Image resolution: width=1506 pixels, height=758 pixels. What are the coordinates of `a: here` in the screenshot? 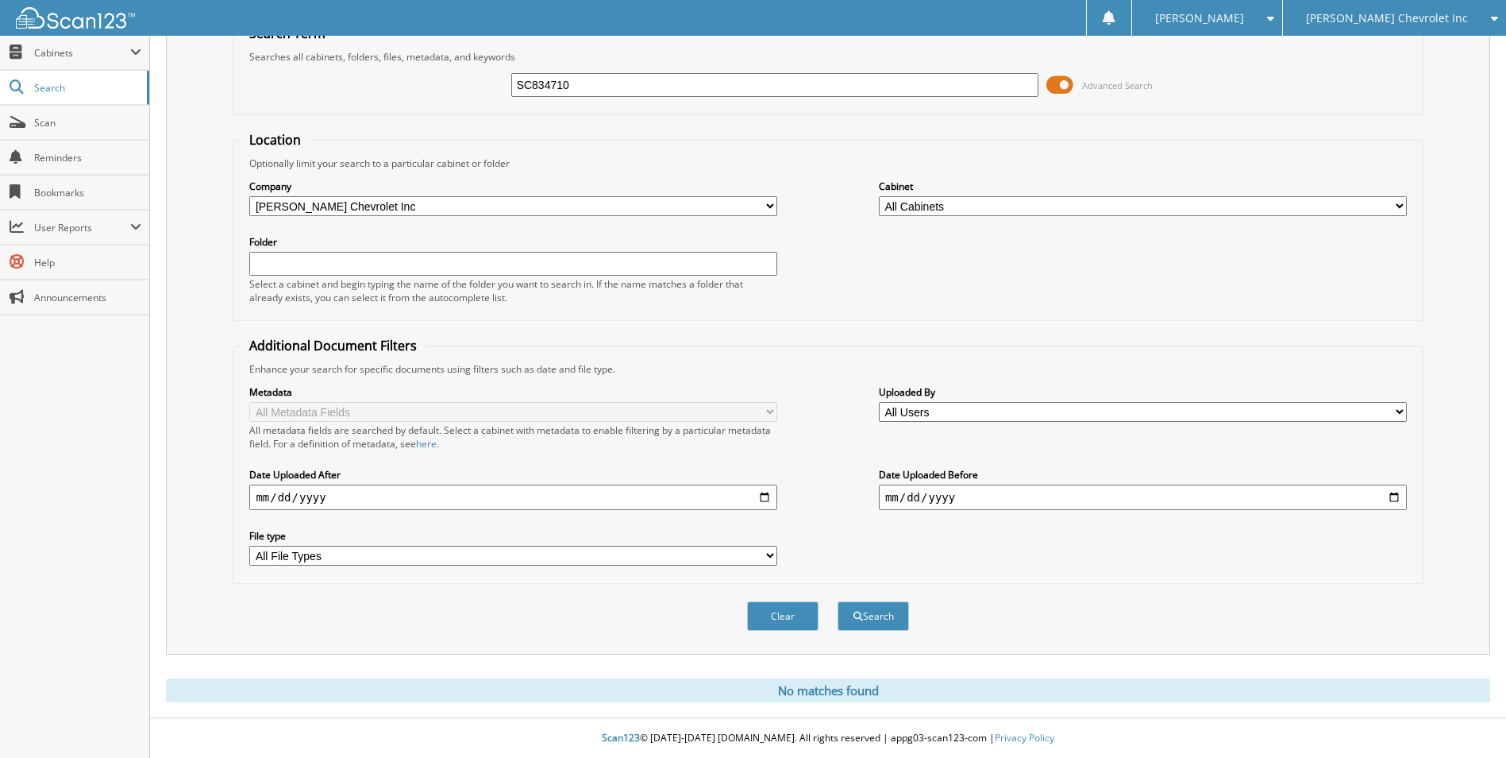 It's located at (426, 443).